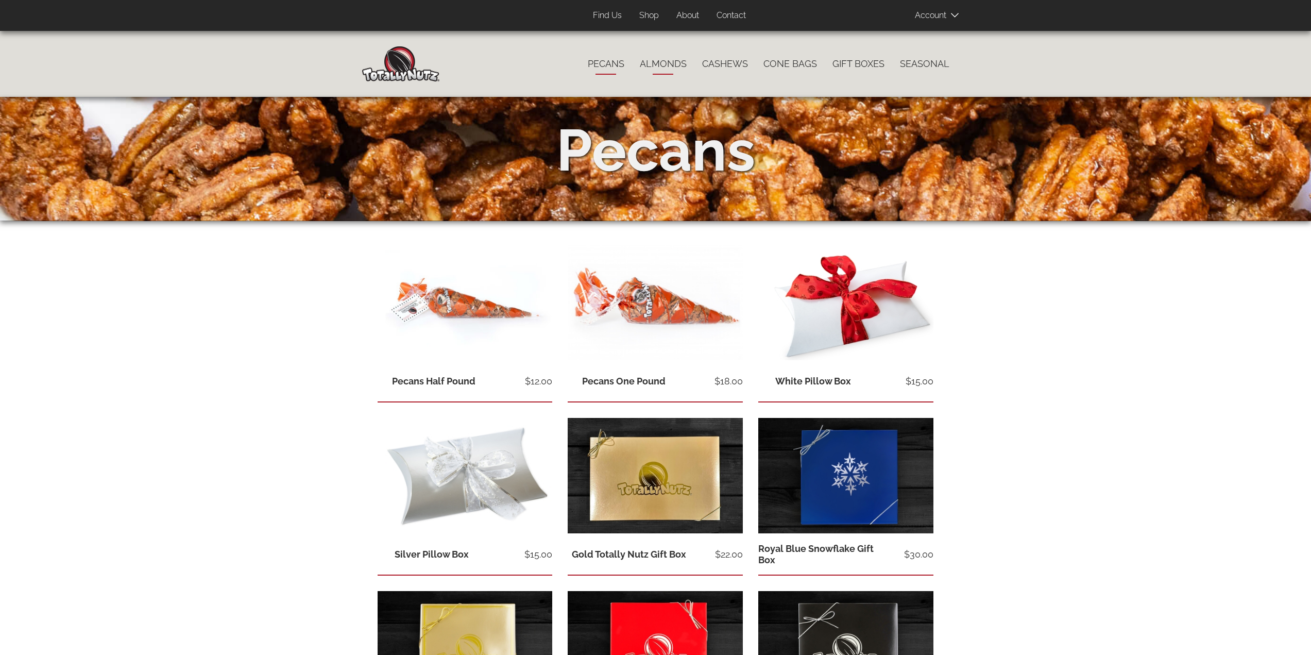 This screenshot has width=1311, height=655. I want to click on a: Pecans Half Pound, so click(434, 381).